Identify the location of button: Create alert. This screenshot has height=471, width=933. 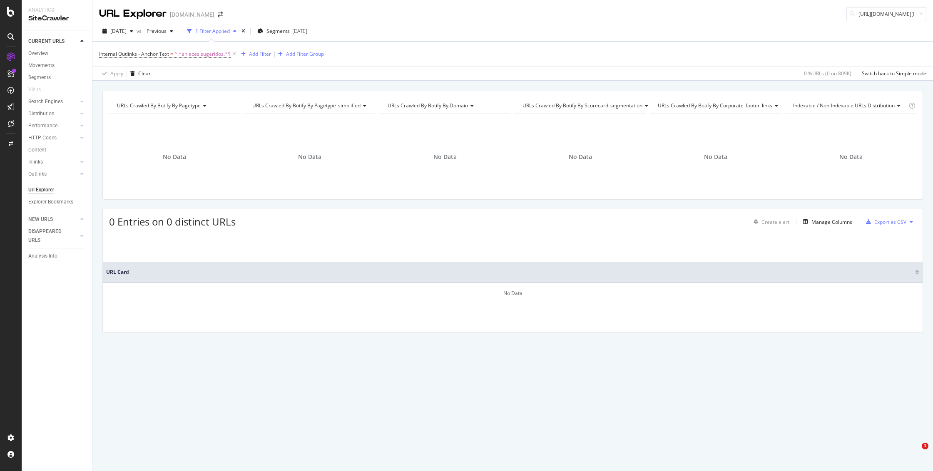
(770, 222).